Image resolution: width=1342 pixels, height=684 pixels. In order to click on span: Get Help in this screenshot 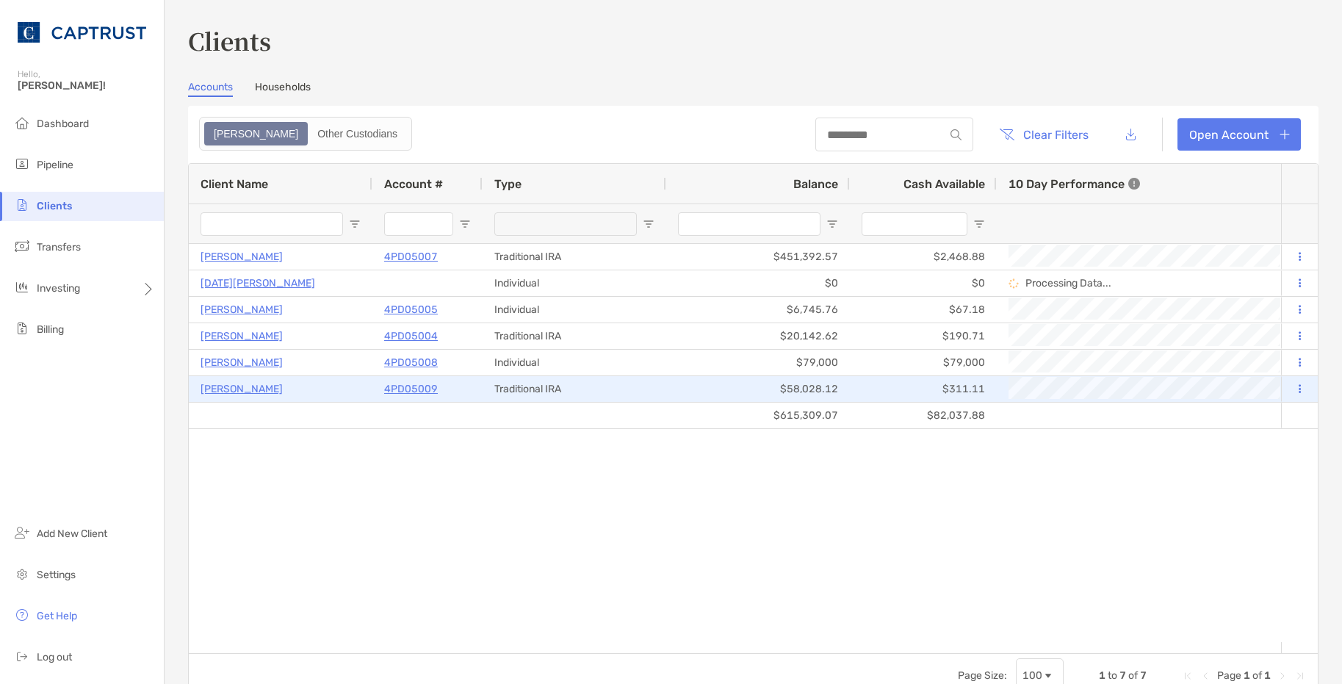, I will do `click(57, 616)`.